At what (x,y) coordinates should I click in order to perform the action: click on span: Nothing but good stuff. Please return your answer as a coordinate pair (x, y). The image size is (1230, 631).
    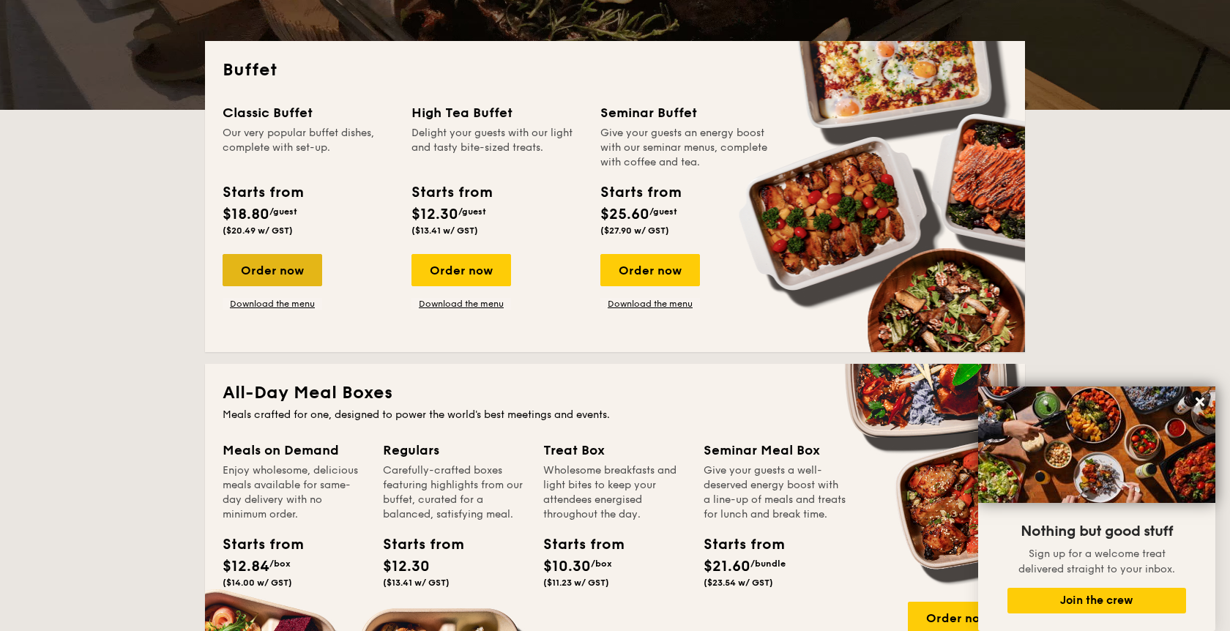
    Looking at the image, I should click on (1097, 532).